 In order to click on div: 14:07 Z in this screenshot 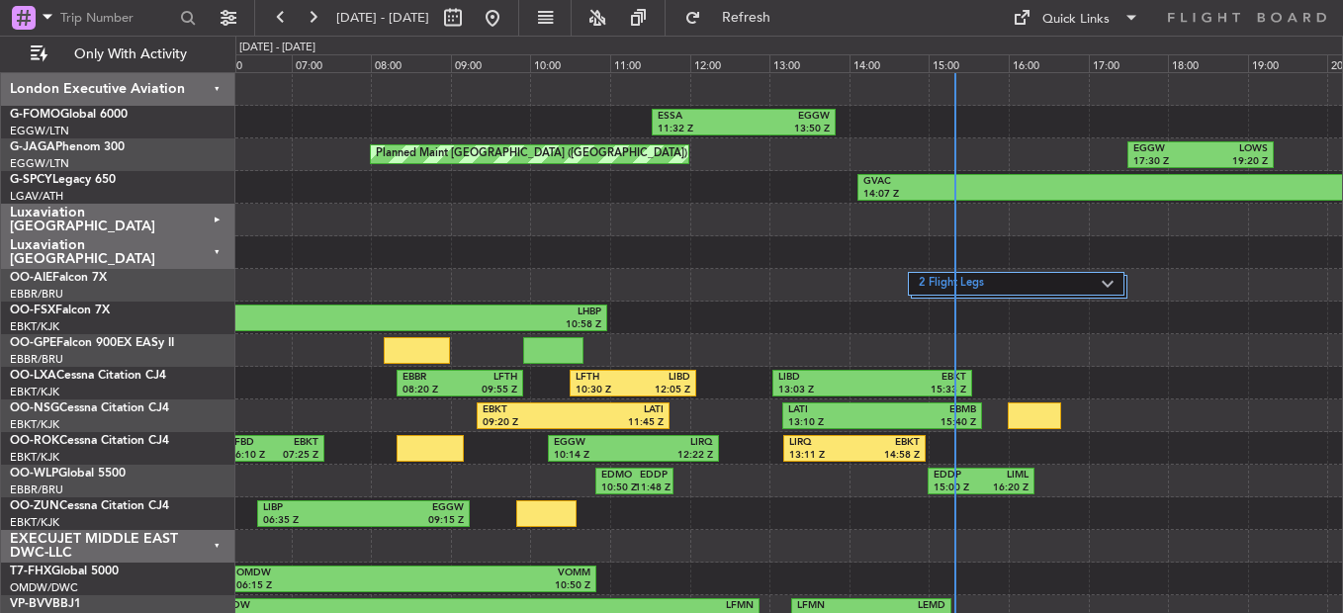, I will do `click(1002, 195)`.